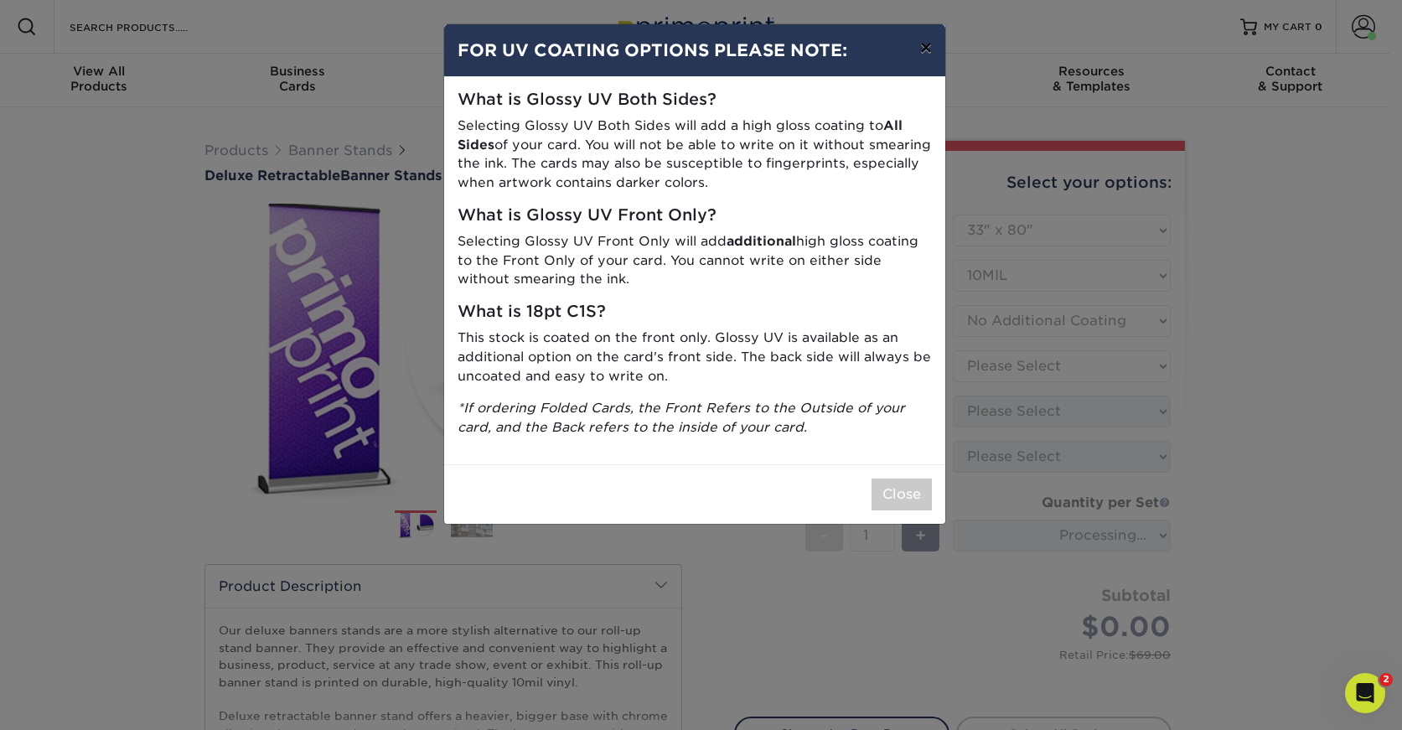 The height and width of the screenshot is (730, 1402). Describe the element at coordinates (695, 261) in the screenshot. I see `p: Selecting Glossy UV Front Only will add high gloss coating to the Front Only of your card. You ca...` at that location.